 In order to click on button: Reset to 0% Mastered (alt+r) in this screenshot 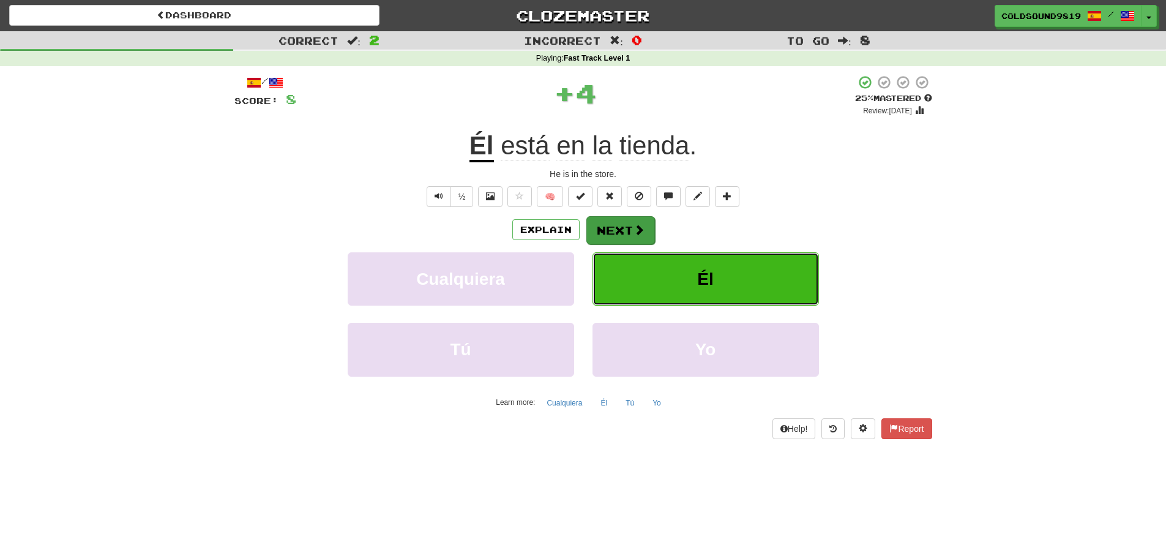, I will do `click(610, 197)`.